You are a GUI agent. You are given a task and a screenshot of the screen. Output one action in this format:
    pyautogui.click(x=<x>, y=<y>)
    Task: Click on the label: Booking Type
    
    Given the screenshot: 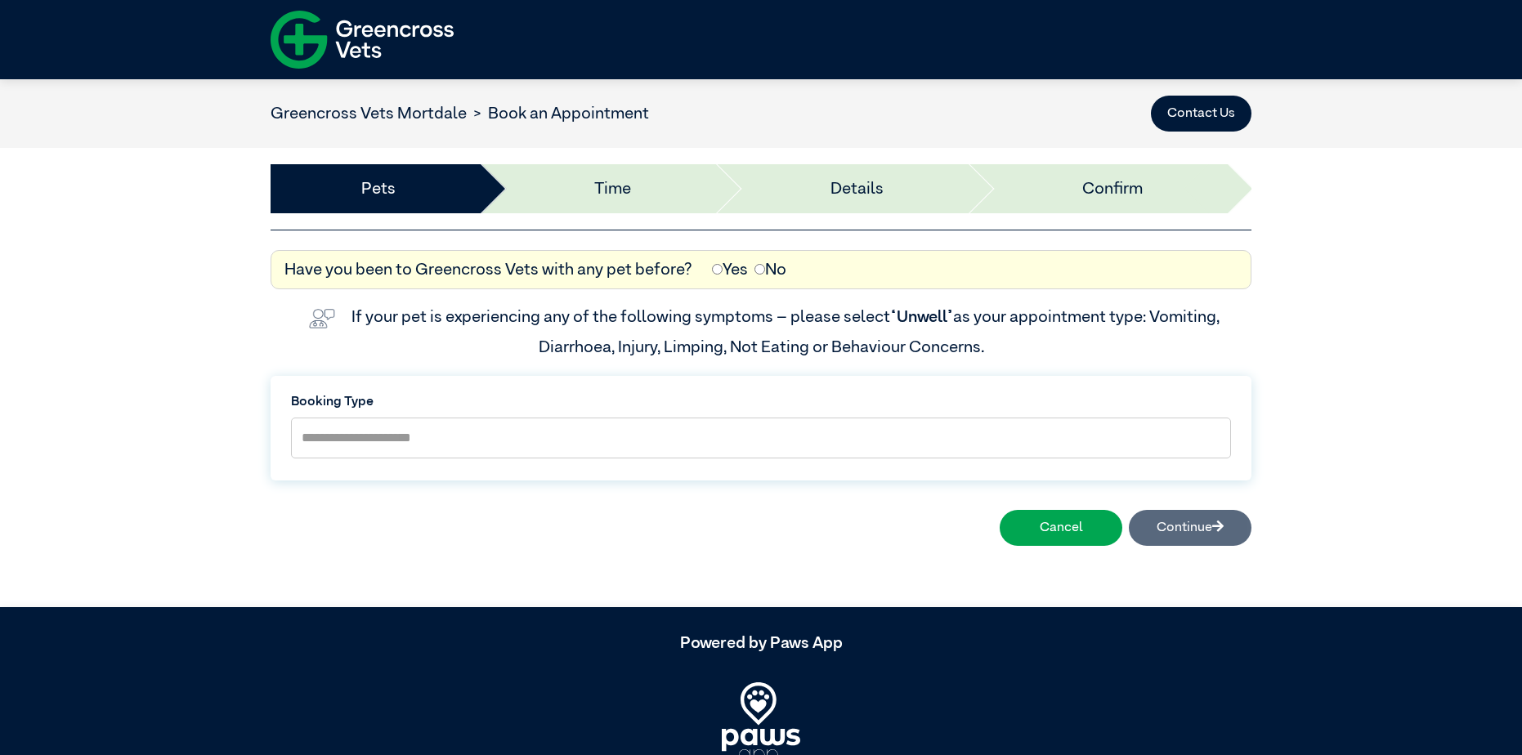 What is the action you would take?
    pyautogui.click(x=761, y=402)
    